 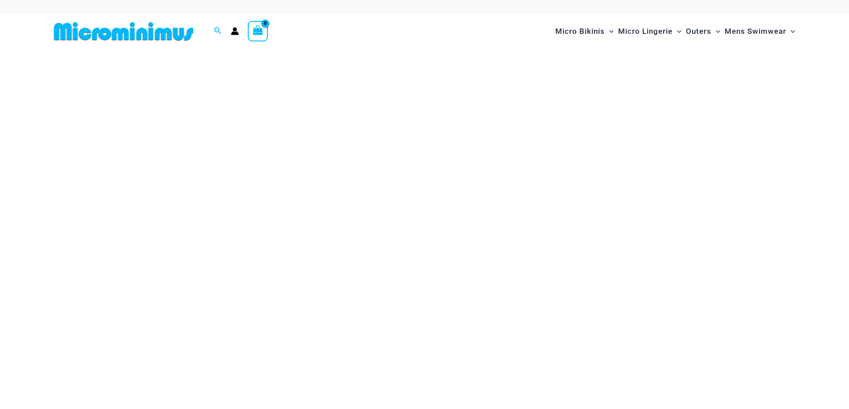 I want to click on span: Mens Swimwear, so click(x=755, y=31).